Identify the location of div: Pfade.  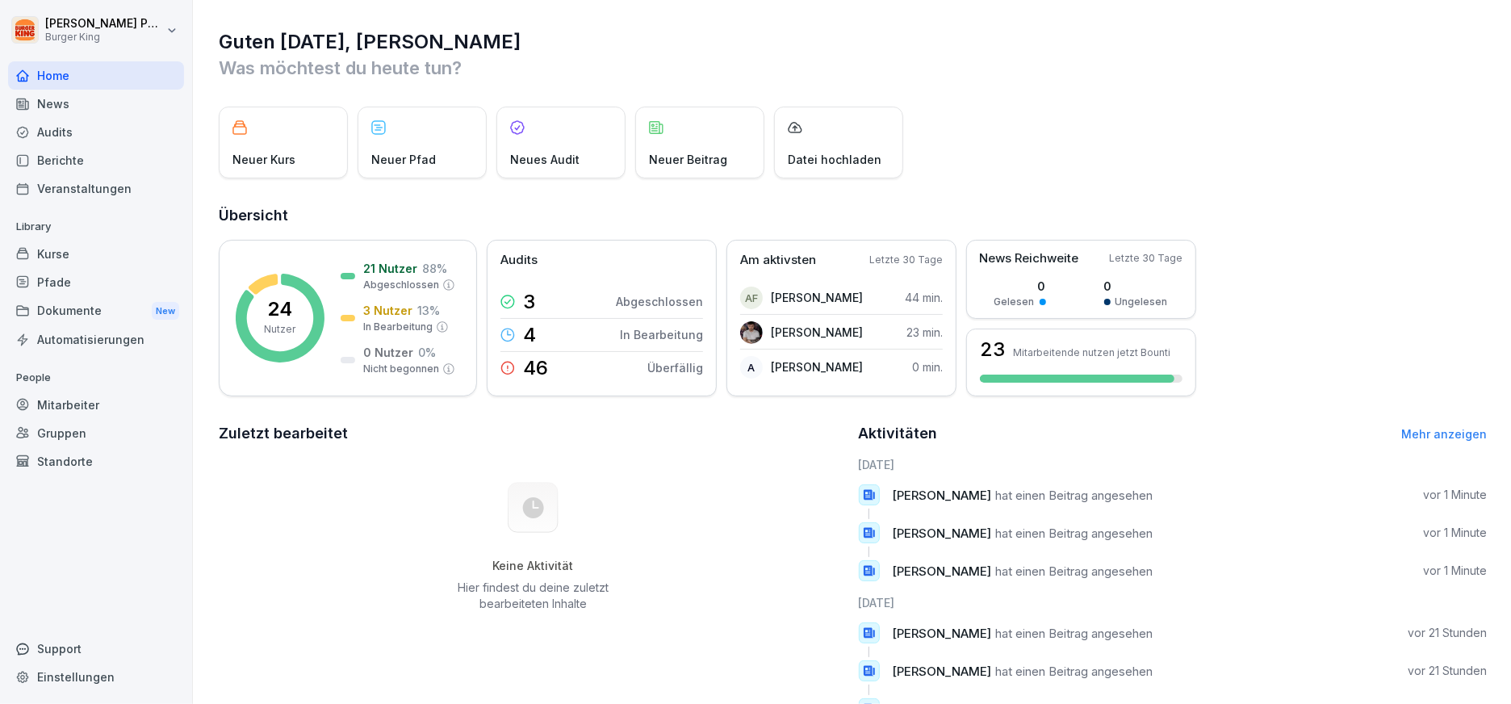
(96, 282).